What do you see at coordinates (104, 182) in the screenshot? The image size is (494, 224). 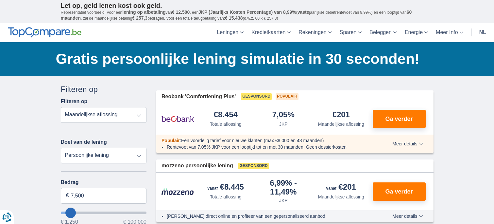 I see `label: Bedrag` at bounding box center [104, 182].